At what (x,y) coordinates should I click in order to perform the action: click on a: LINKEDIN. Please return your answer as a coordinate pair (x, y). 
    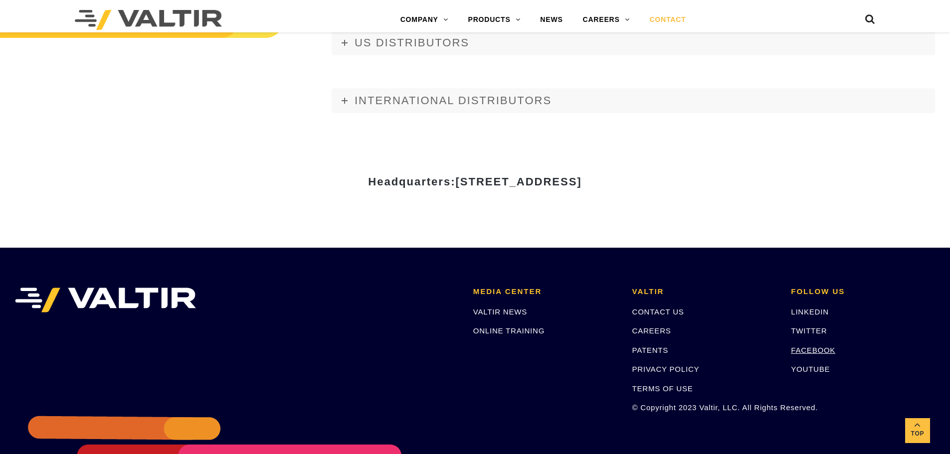
    Looking at the image, I should click on (810, 312).